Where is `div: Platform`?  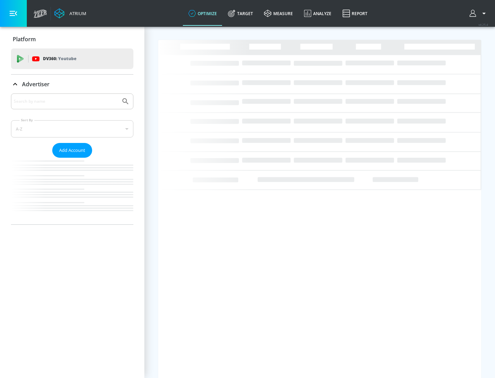
div: Platform is located at coordinates (72, 39).